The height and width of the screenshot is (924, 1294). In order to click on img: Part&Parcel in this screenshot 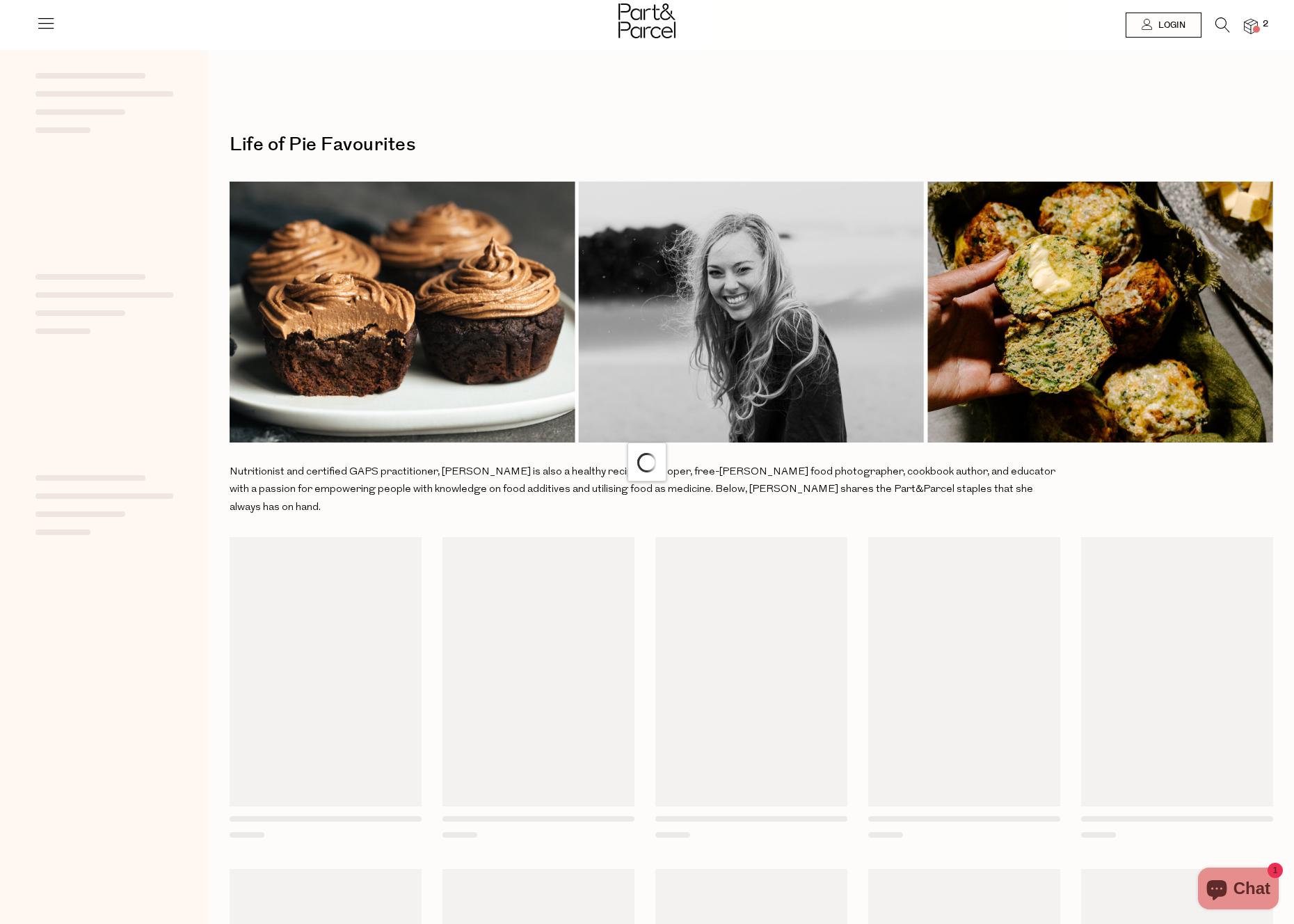, I will do `click(647, 21)`.